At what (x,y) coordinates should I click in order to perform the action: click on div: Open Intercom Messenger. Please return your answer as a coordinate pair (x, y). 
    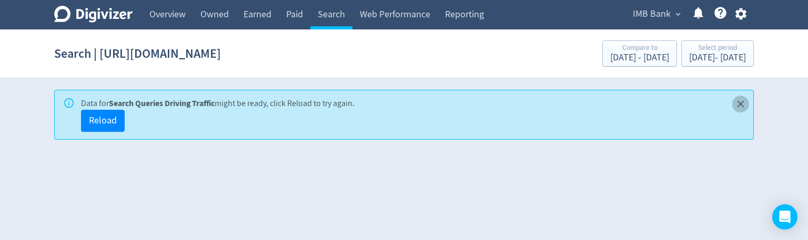
    Looking at the image, I should click on (784, 217).